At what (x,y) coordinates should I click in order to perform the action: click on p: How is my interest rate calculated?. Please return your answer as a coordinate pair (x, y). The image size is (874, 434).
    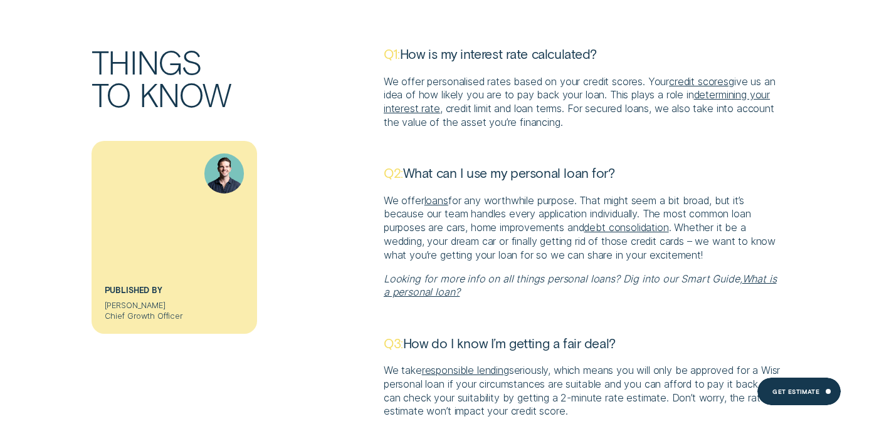
    Looking at the image, I should click on (583, 54).